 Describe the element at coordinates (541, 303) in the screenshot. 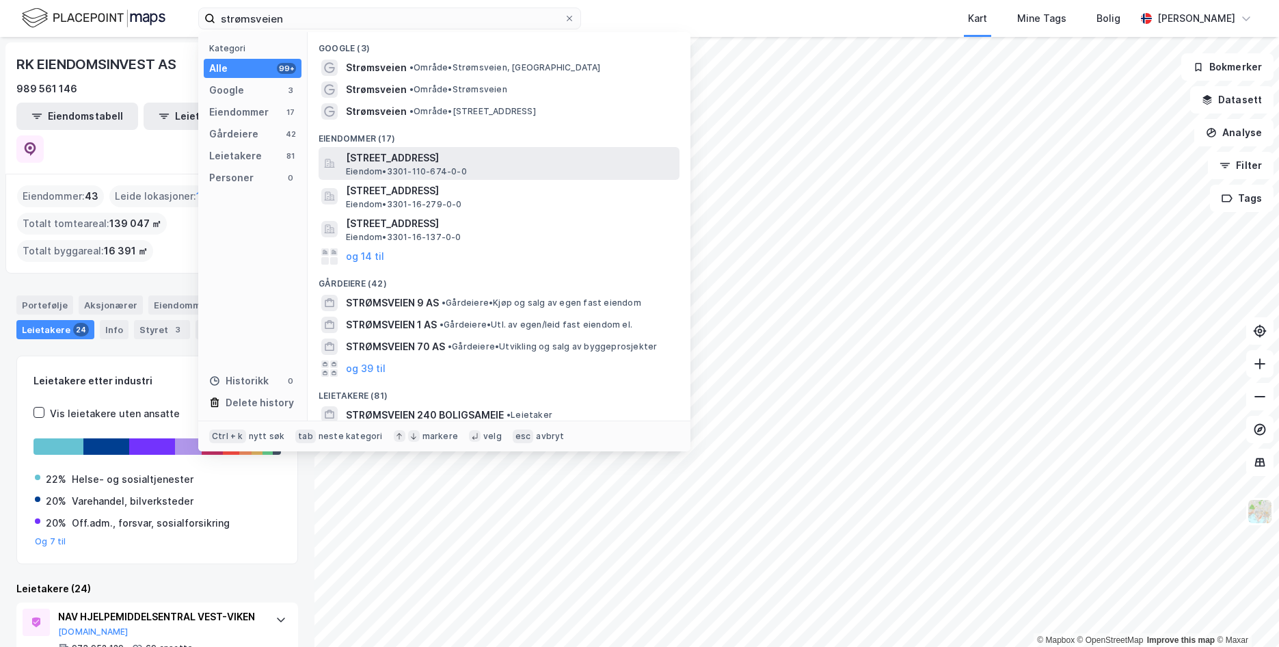

I see `span: Gårdeiere • Kjøp og salg av egen fast eiendom` at that location.